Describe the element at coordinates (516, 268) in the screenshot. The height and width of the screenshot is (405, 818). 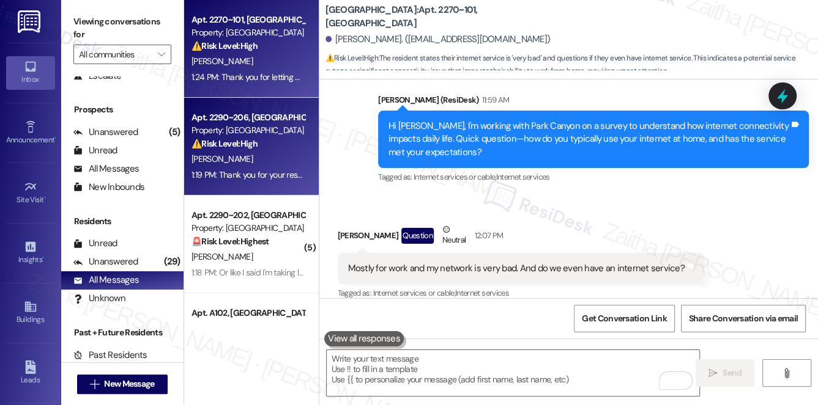
I see `div: Mostly for work and my network is very bad. And do we even have an internet service?` at that location.